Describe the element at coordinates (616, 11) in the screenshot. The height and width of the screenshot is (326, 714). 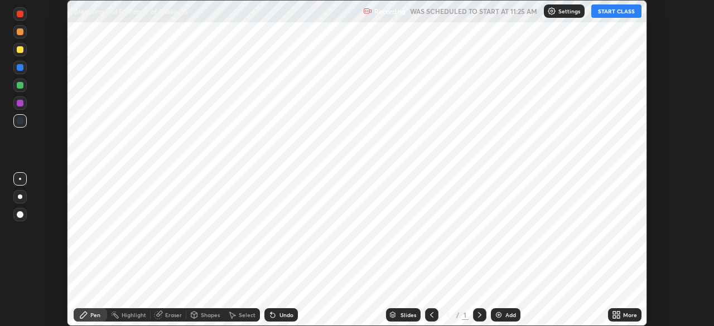
I see `button: START CLASS` at that location.